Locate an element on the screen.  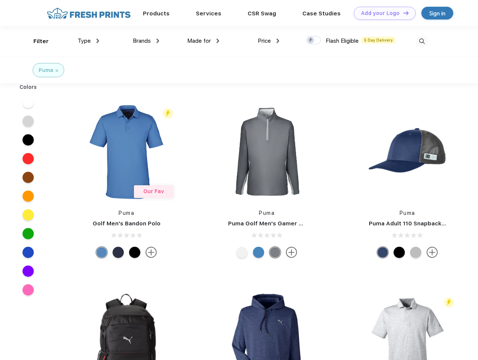
a: Golf Men's Bandon Polo is located at coordinates (127, 224).